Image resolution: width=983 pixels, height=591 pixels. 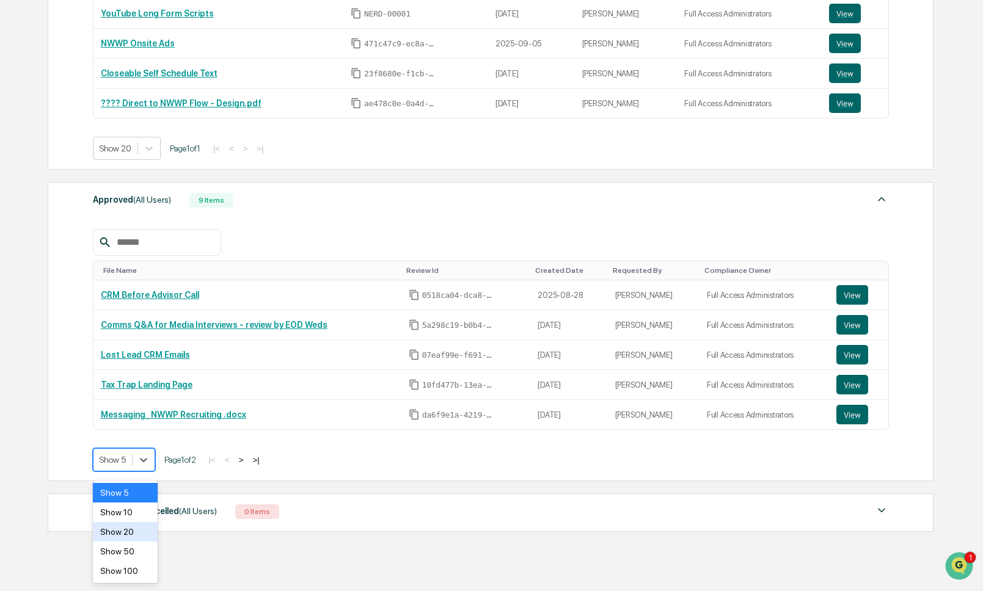 I want to click on a: NWWP Onsite Ads, so click(x=137, y=43).